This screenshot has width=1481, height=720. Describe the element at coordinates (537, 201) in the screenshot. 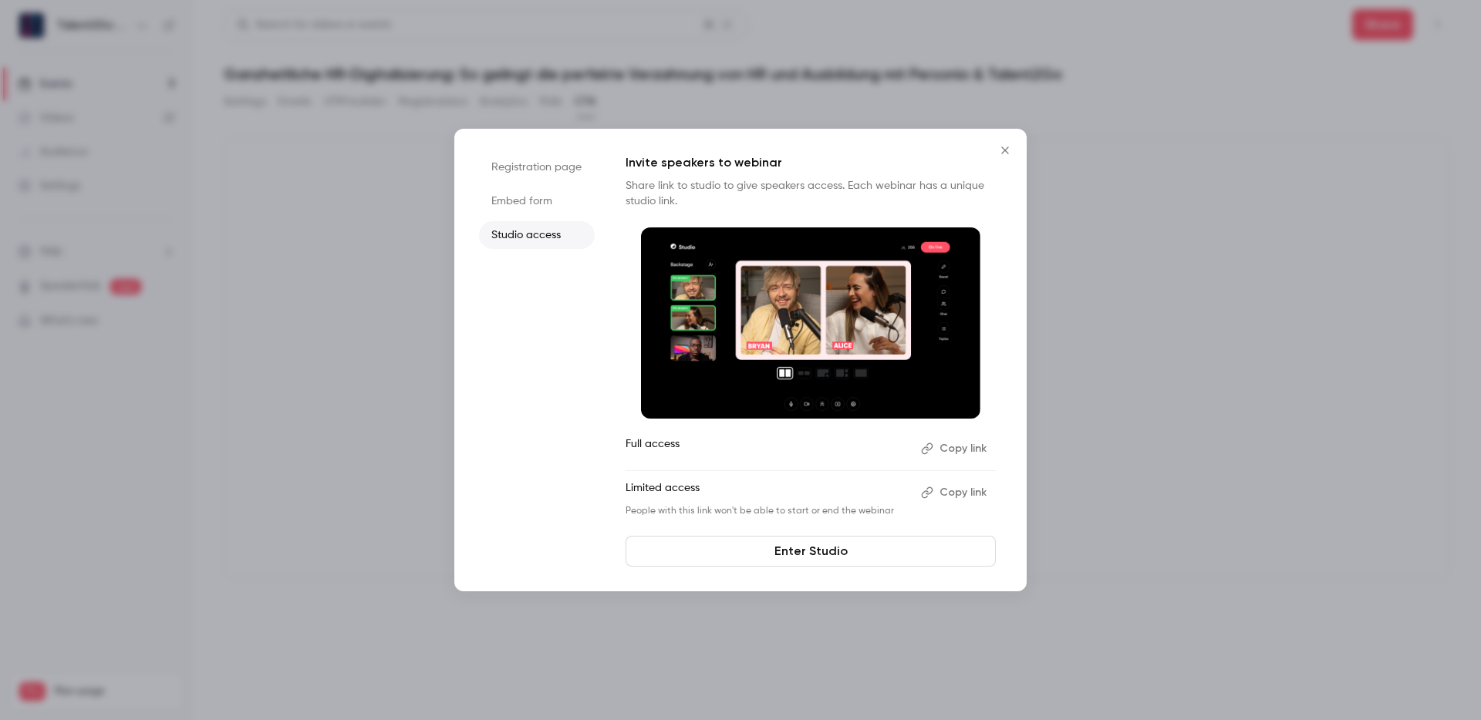

I see `li: Embed form` at that location.